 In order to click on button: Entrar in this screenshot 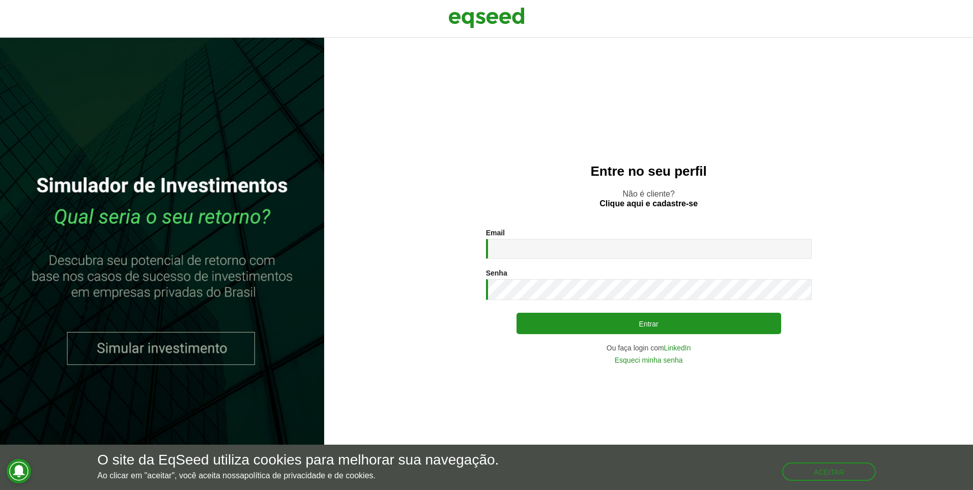, I will do `click(649, 323)`.